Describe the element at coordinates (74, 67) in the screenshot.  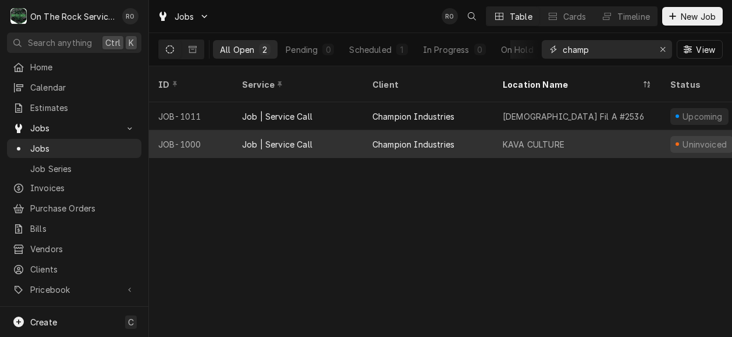
I see `a: Home` at that location.